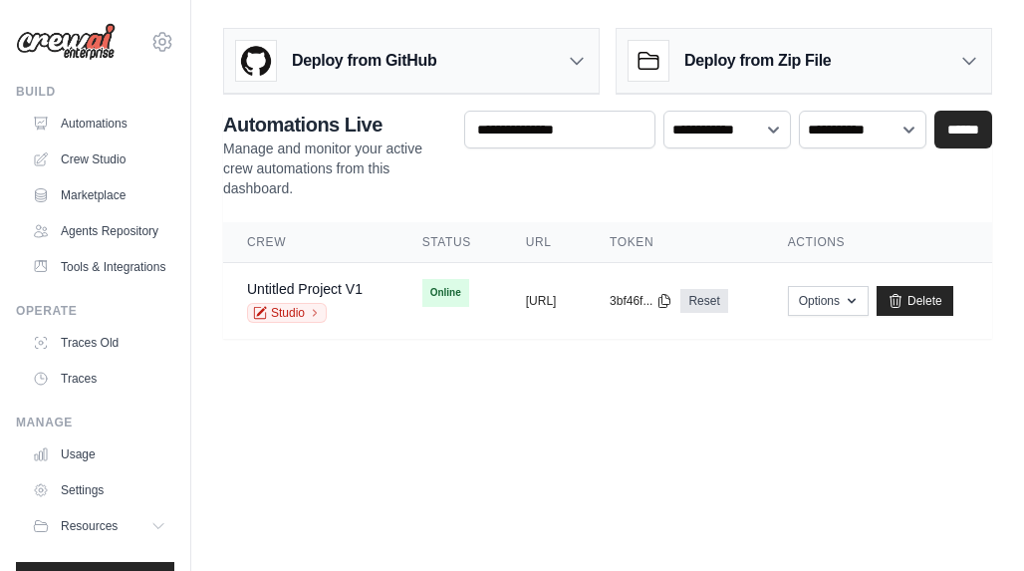  I want to click on div: Operate, so click(95, 311).